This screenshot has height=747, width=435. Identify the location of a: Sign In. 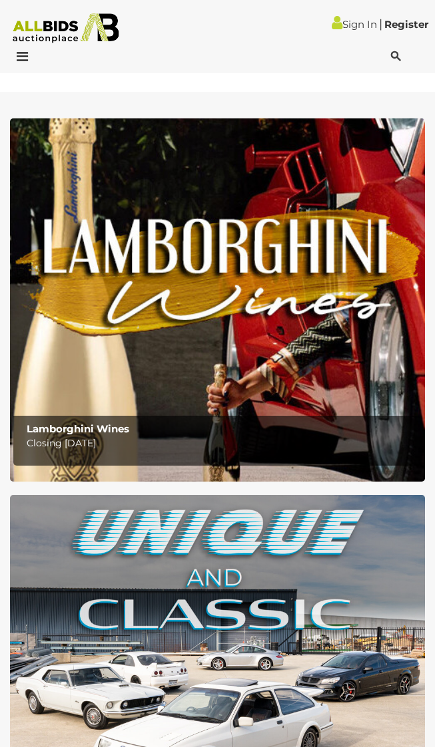
(354, 24).